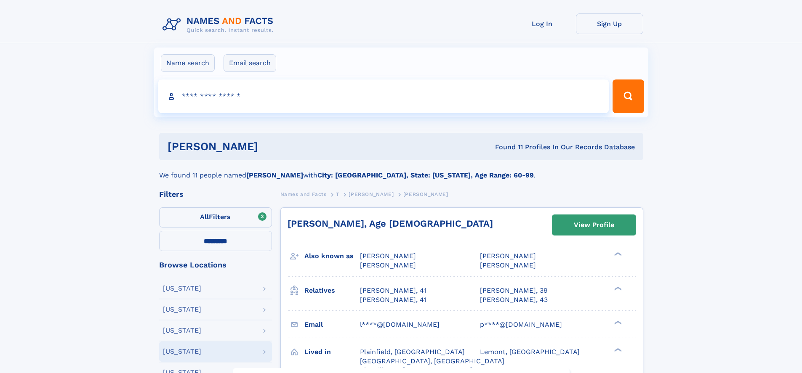 Image resolution: width=802 pixels, height=373 pixels. What do you see at coordinates (303, 194) in the screenshot?
I see `a: Names and Facts` at bounding box center [303, 194].